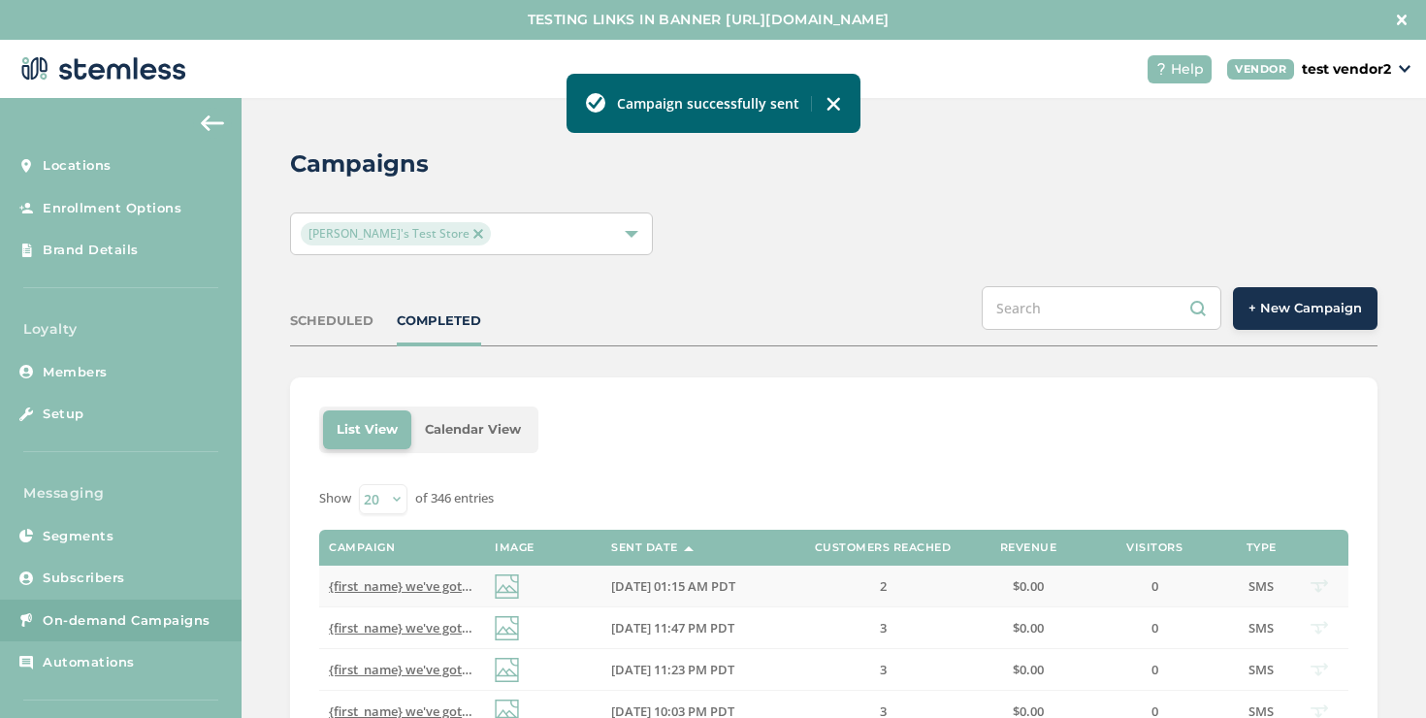  I want to click on img: icon-arrow-back-accent-c549486e.svg, so click(212, 123).